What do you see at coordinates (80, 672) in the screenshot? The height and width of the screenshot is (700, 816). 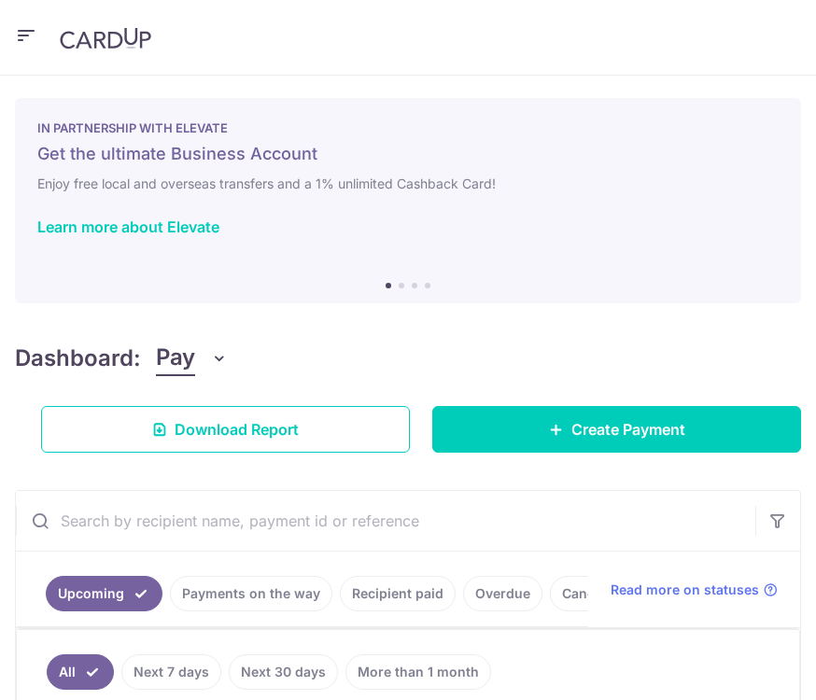 I see `a: All` at bounding box center [80, 672].